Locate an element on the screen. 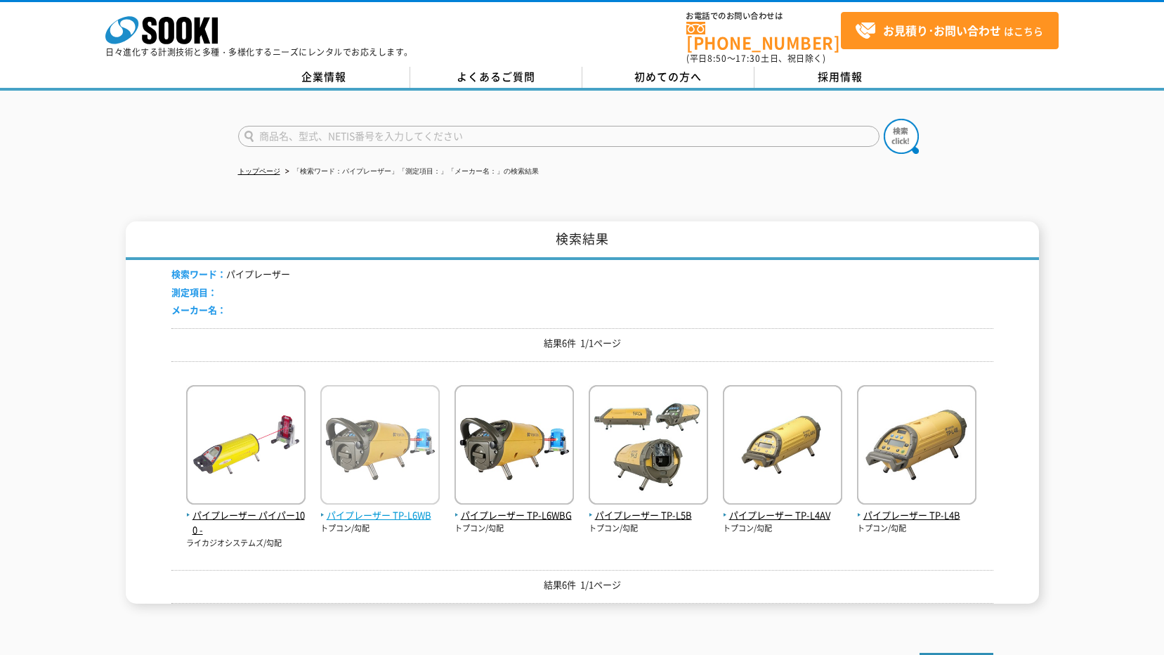  img: TP-L6WBG is located at coordinates (514, 446).